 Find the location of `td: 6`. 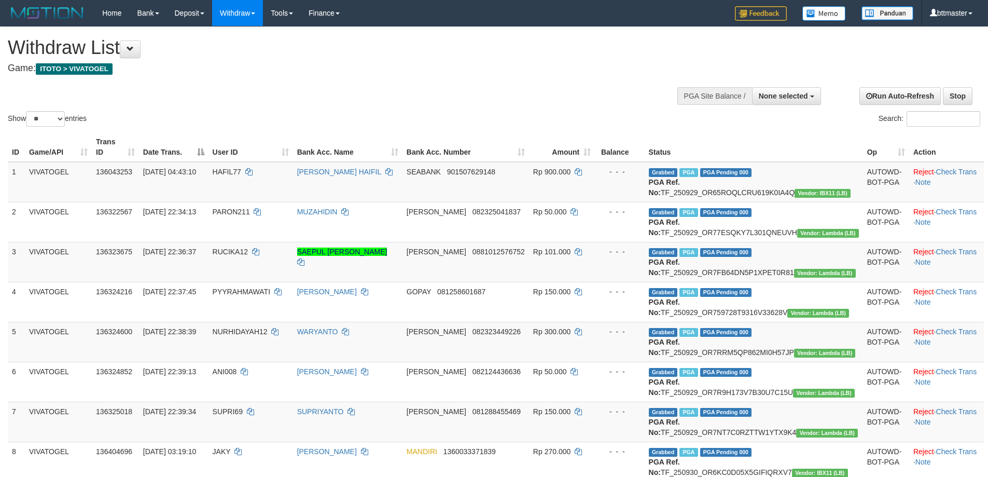

td: 6 is located at coordinates (16, 381).